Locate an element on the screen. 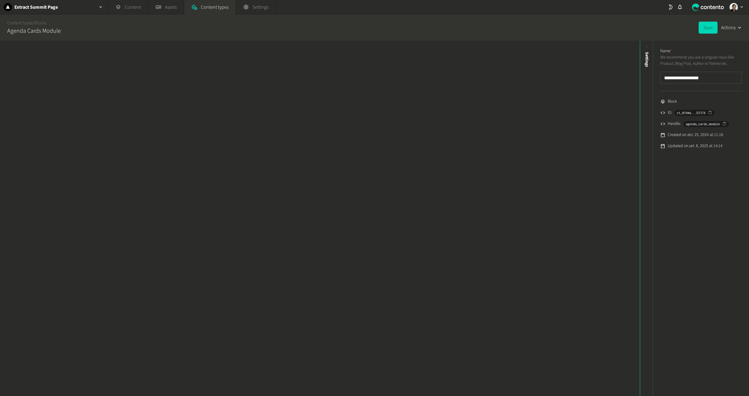  button: agenda_cards_module is located at coordinates (707, 124).